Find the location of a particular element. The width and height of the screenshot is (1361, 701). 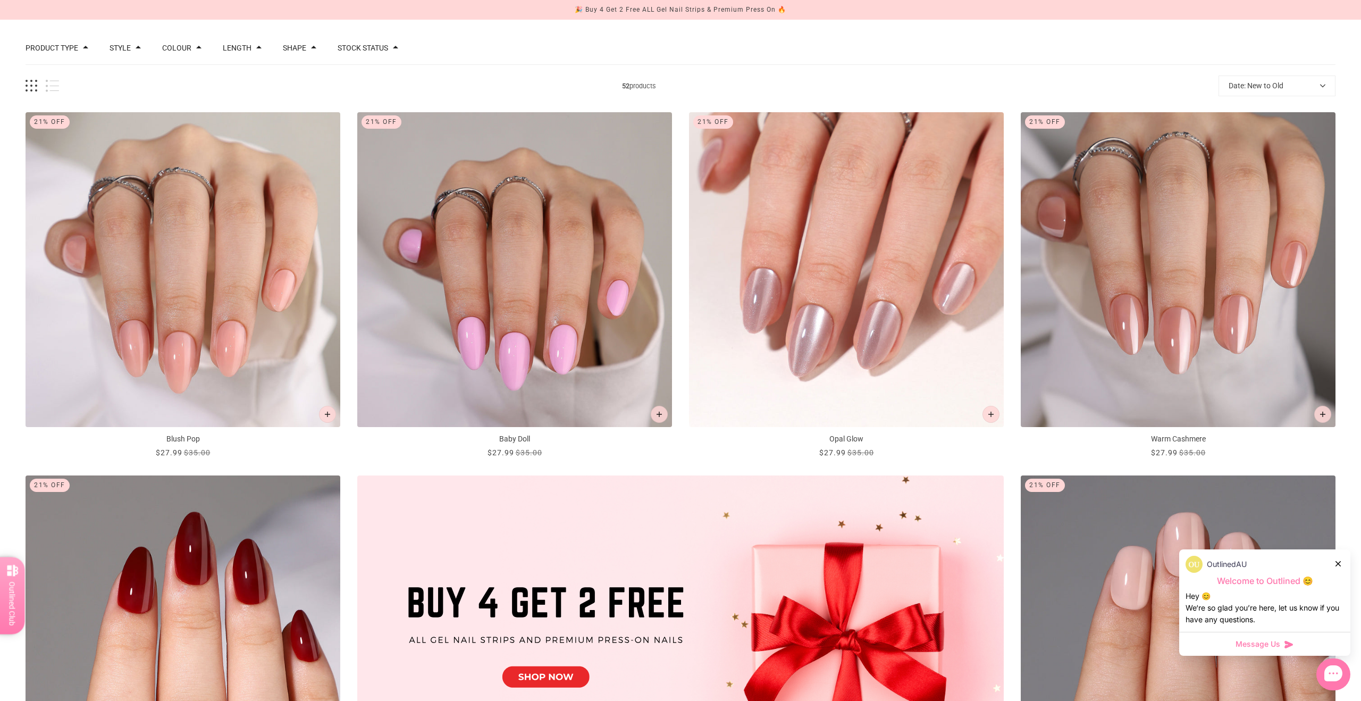

img: data:image/png;base64,iVBORw0KGgoAAAANSUhEUgAAACQAAAAkCAYAAADhAJiYAAAAAXNSR0IArs4c6QAAArdJREFUWEf... is located at coordinates (1194, 564).